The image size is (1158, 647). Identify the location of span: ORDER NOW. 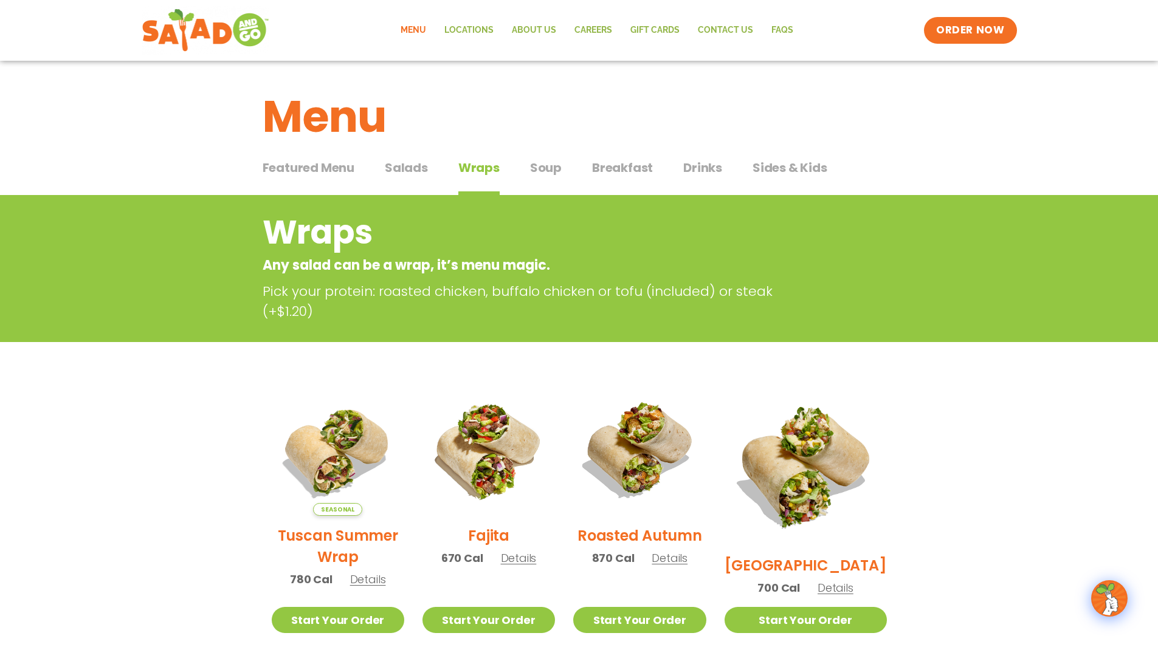
(970, 30).